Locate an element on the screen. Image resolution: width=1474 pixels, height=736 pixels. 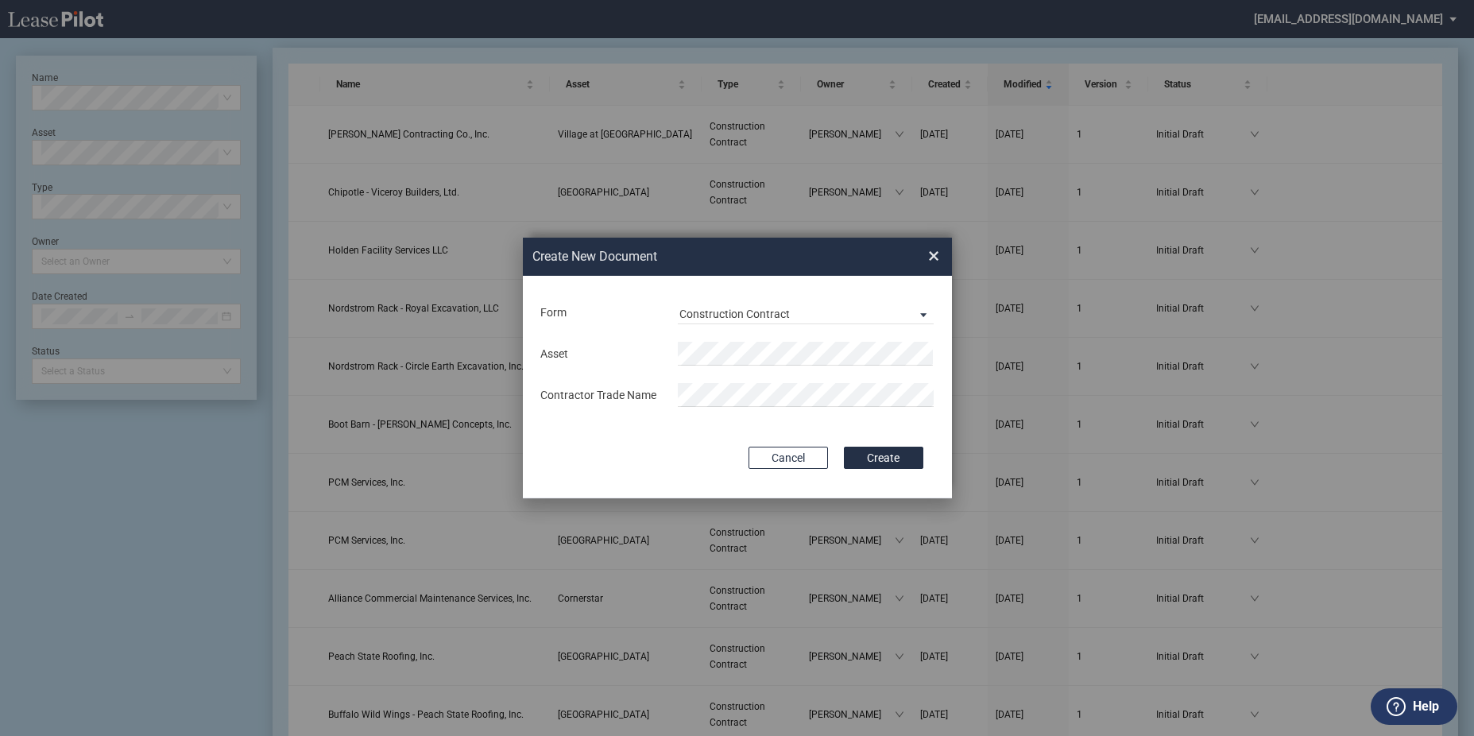
button: Create is located at coordinates (884, 458).